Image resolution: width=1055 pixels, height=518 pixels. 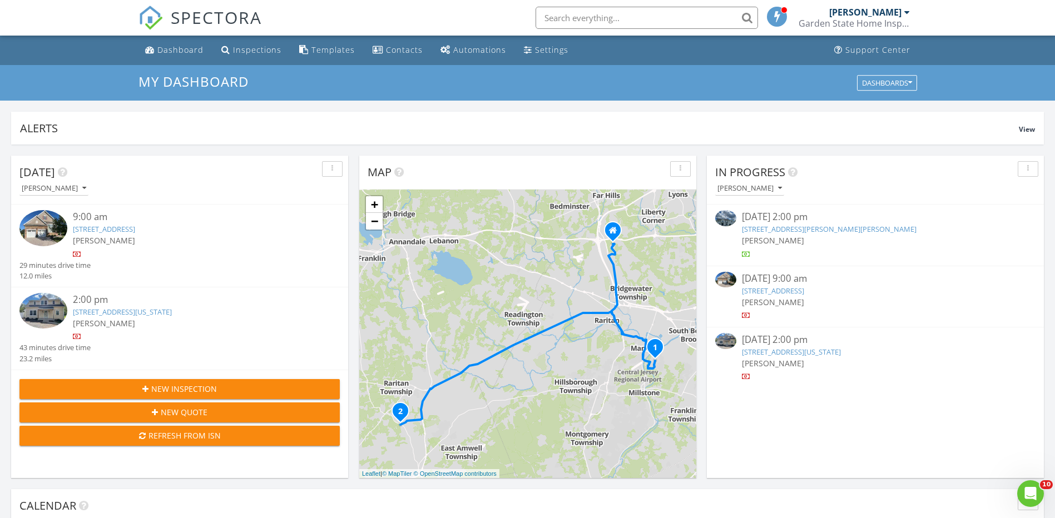 What do you see at coordinates (374, 205) in the screenshot?
I see `a: Zoom in` at bounding box center [374, 205].